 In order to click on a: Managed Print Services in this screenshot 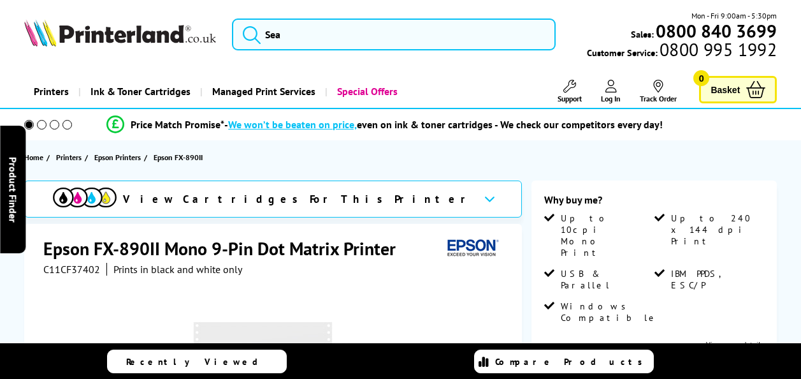, I will do `click(263, 91)`.